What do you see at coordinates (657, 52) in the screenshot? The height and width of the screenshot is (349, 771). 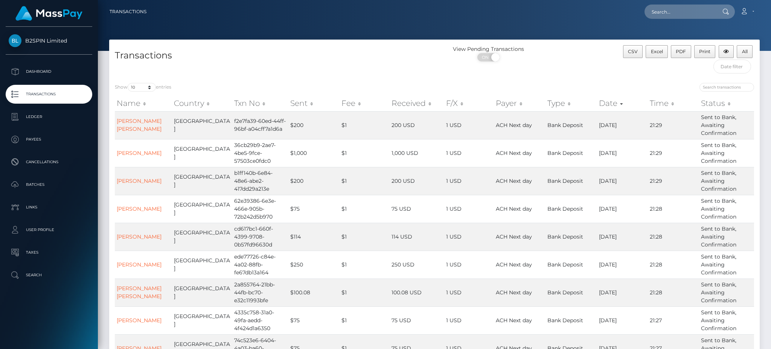 I see `button: Excel` at bounding box center [657, 52].